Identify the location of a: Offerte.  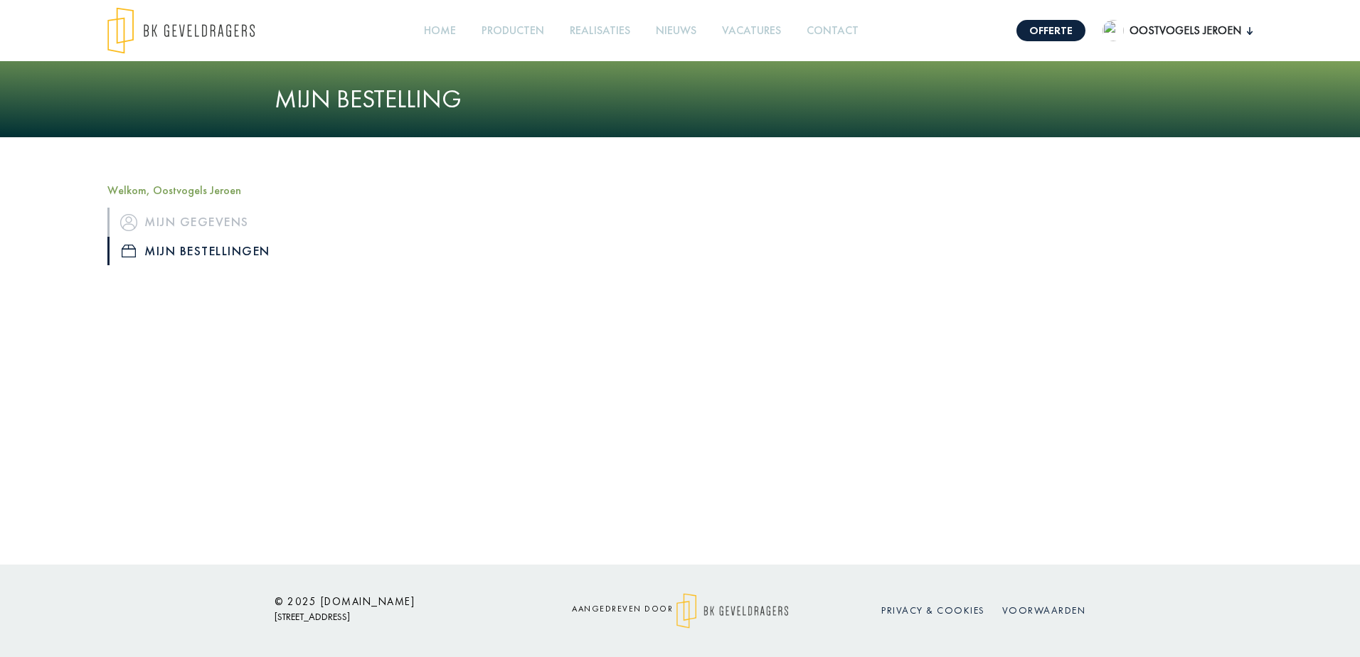
(1050, 31).